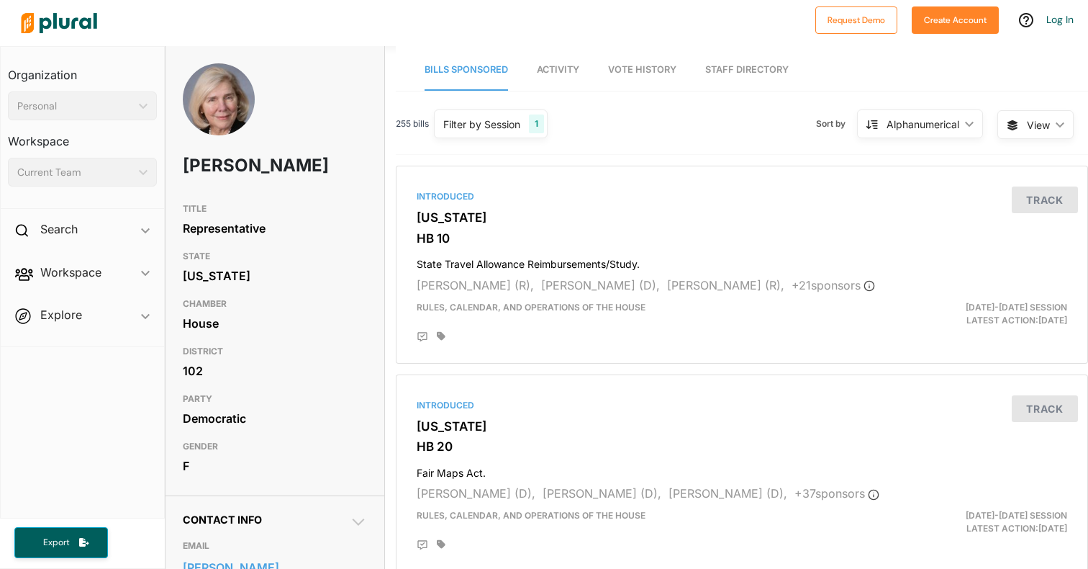 This screenshot has height=569, width=1088. Describe the element at coordinates (1060, 19) in the screenshot. I see `a: Log In` at that location.